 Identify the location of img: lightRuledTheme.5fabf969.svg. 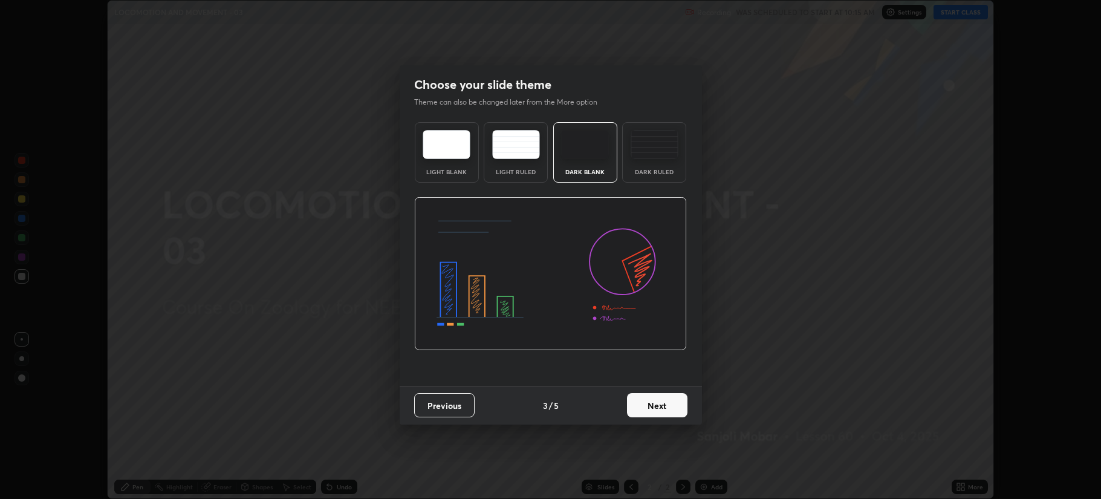
(516, 145).